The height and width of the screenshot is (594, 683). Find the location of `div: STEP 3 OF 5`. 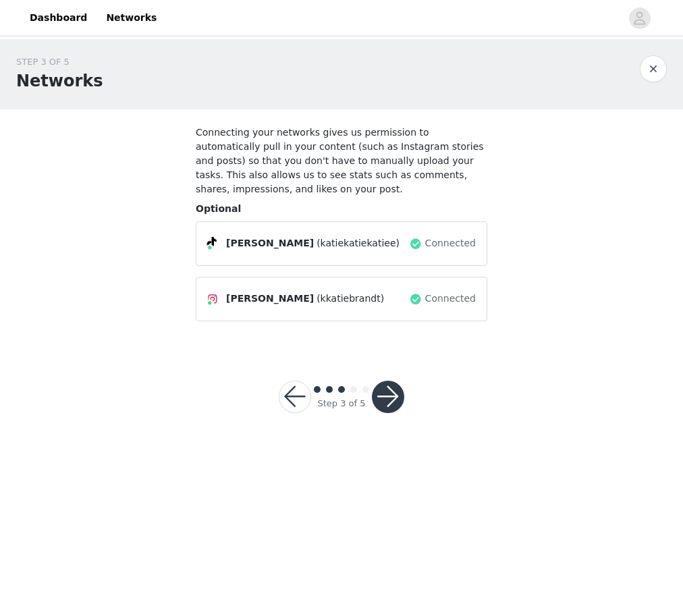

div: STEP 3 OF 5 is located at coordinates (59, 62).